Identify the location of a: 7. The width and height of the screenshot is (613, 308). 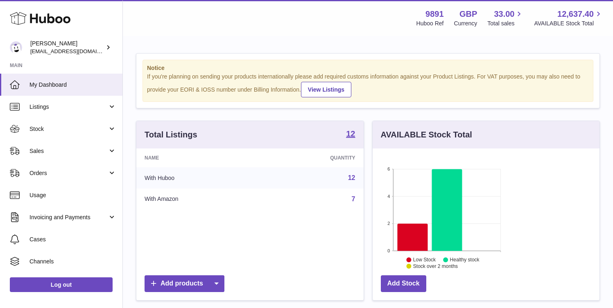
(354, 199).